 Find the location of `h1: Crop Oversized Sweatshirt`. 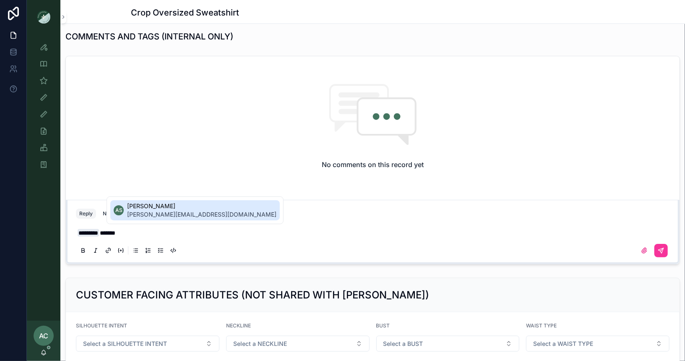

h1: Crop Oversized Sweatshirt is located at coordinates (185, 13).